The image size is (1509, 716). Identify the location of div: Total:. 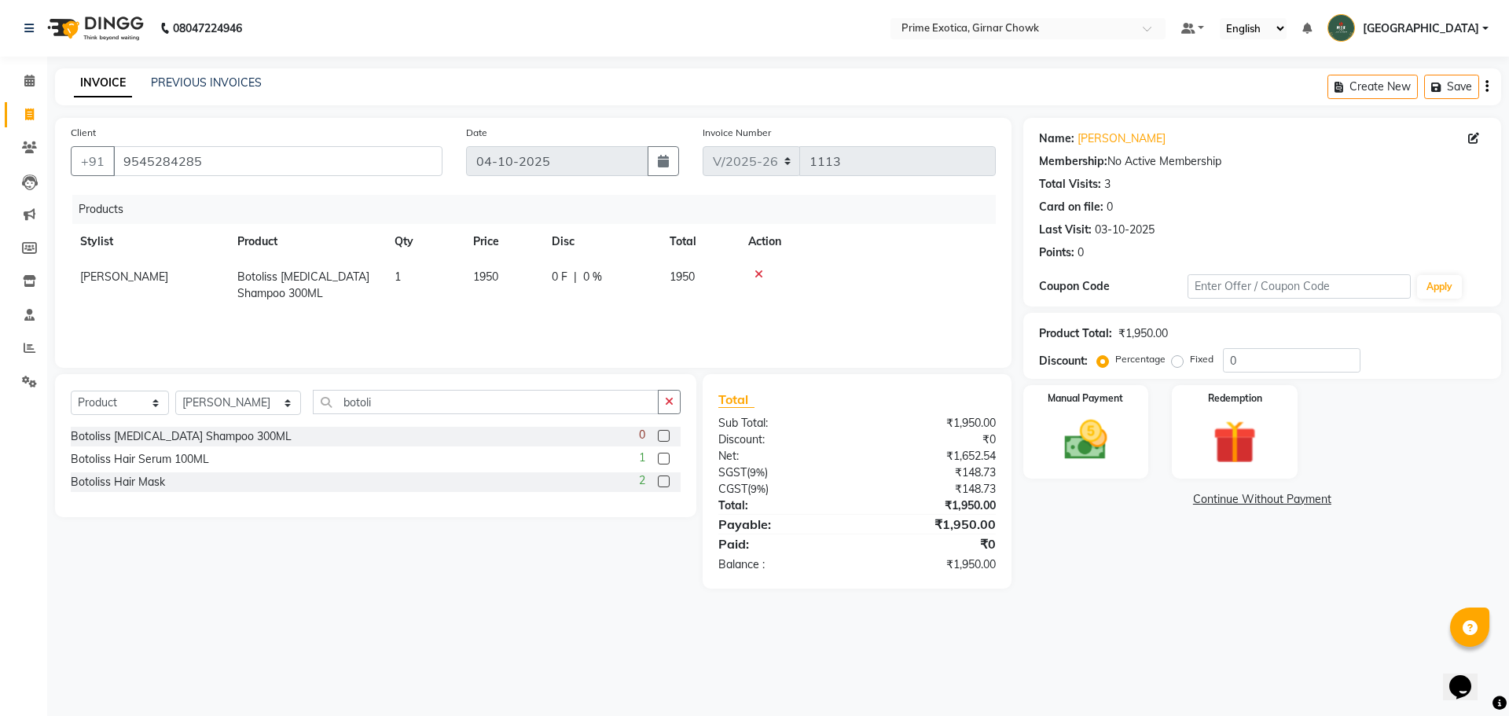
(781, 505).